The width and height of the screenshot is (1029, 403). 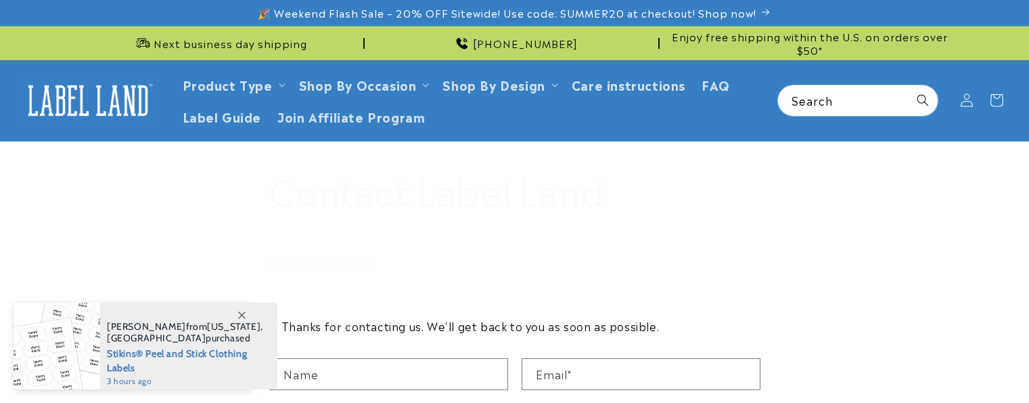 I want to click on h2: Thanks for contacting us. We'll get back to you as soon as possible., so click(x=515, y=325).